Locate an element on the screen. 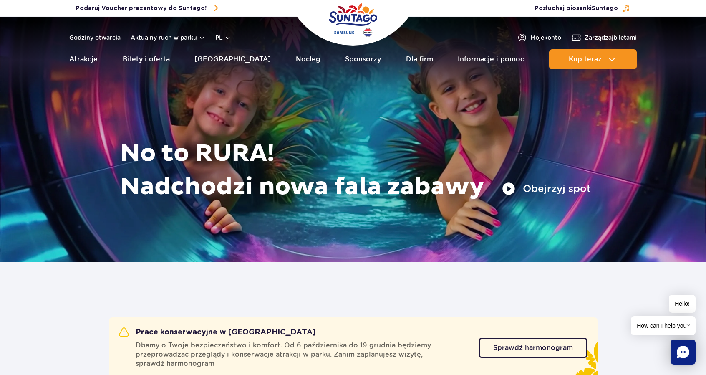 The height and width of the screenshot is (375, 706). button: Obejrzyj spot is located at coordinates (546, 189).